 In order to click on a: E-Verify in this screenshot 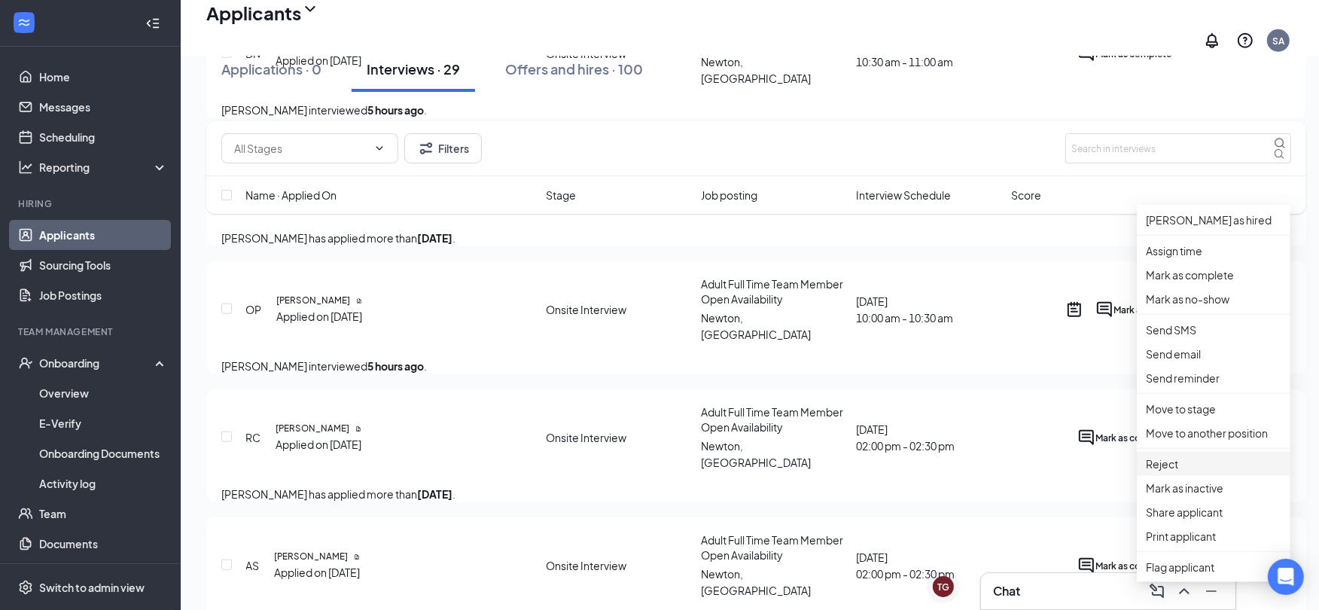, I will do `click(103, 423)`.